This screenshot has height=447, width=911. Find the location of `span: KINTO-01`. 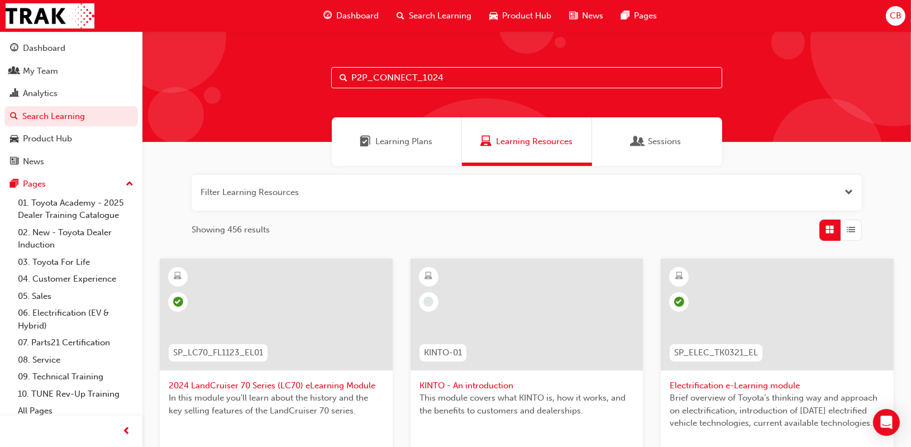

span: KINTO-01 is located at coordinates (443, 352).